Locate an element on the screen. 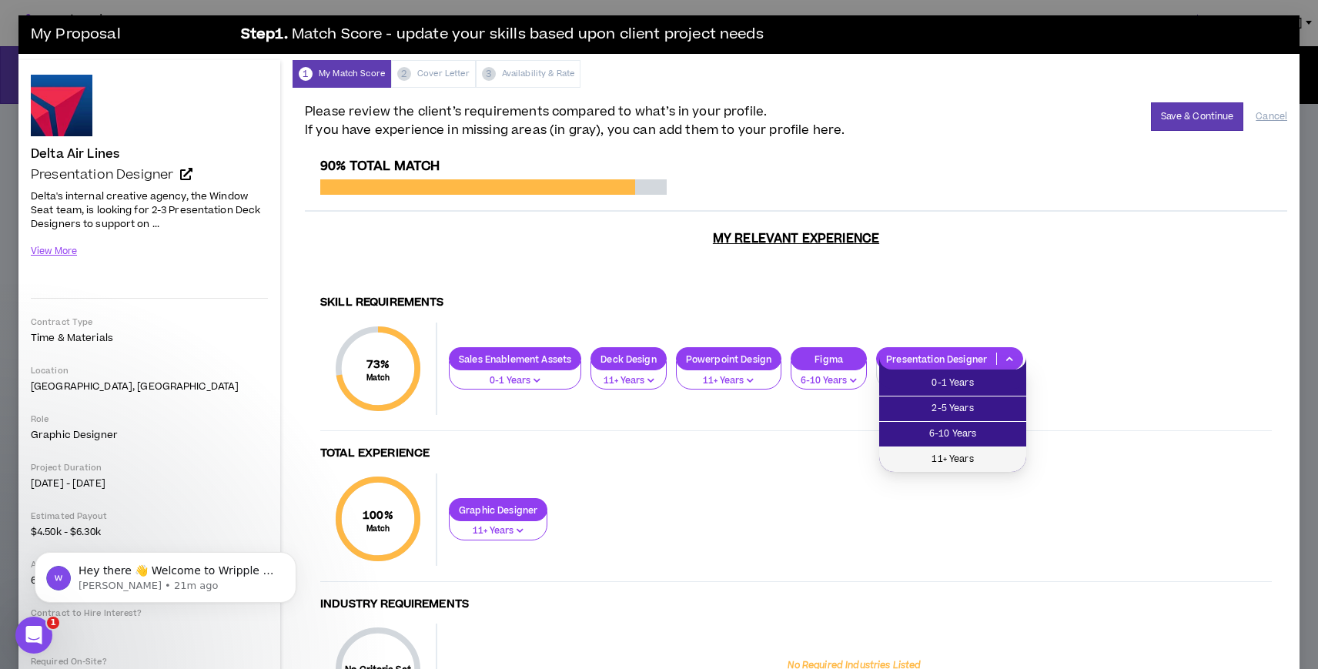  p: Graphic Designer is located at coordinates (498, 510).